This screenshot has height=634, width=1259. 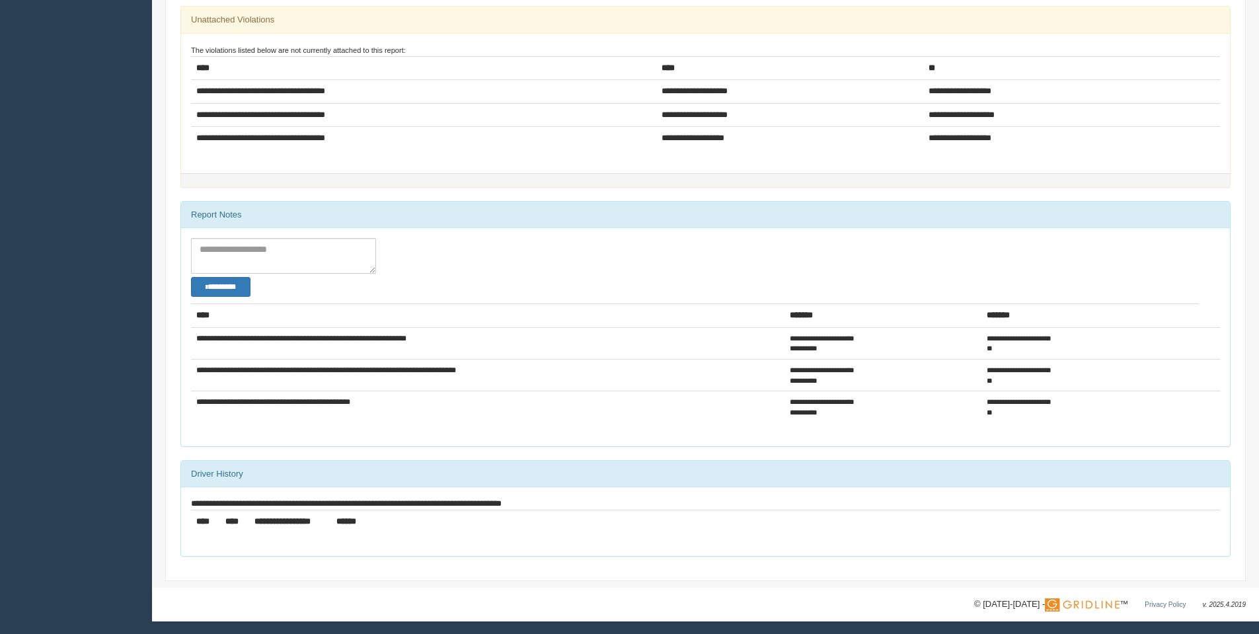 What do you see at coordinates (1165, 604) in the screenshot?
I see `a: Privacy Policy` at bounding box center [1165, 604].